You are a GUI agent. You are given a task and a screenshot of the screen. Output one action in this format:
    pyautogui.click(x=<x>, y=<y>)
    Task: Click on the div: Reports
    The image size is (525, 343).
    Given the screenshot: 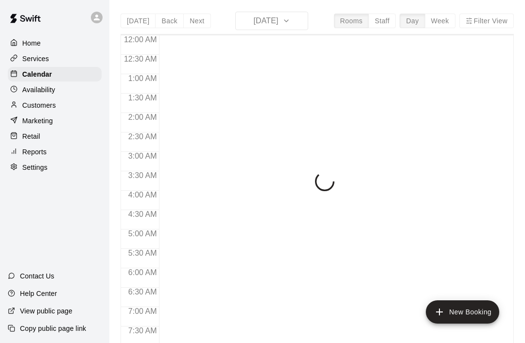 What is the action you would take?
    pyautogui.click(x=54, y=152)
    